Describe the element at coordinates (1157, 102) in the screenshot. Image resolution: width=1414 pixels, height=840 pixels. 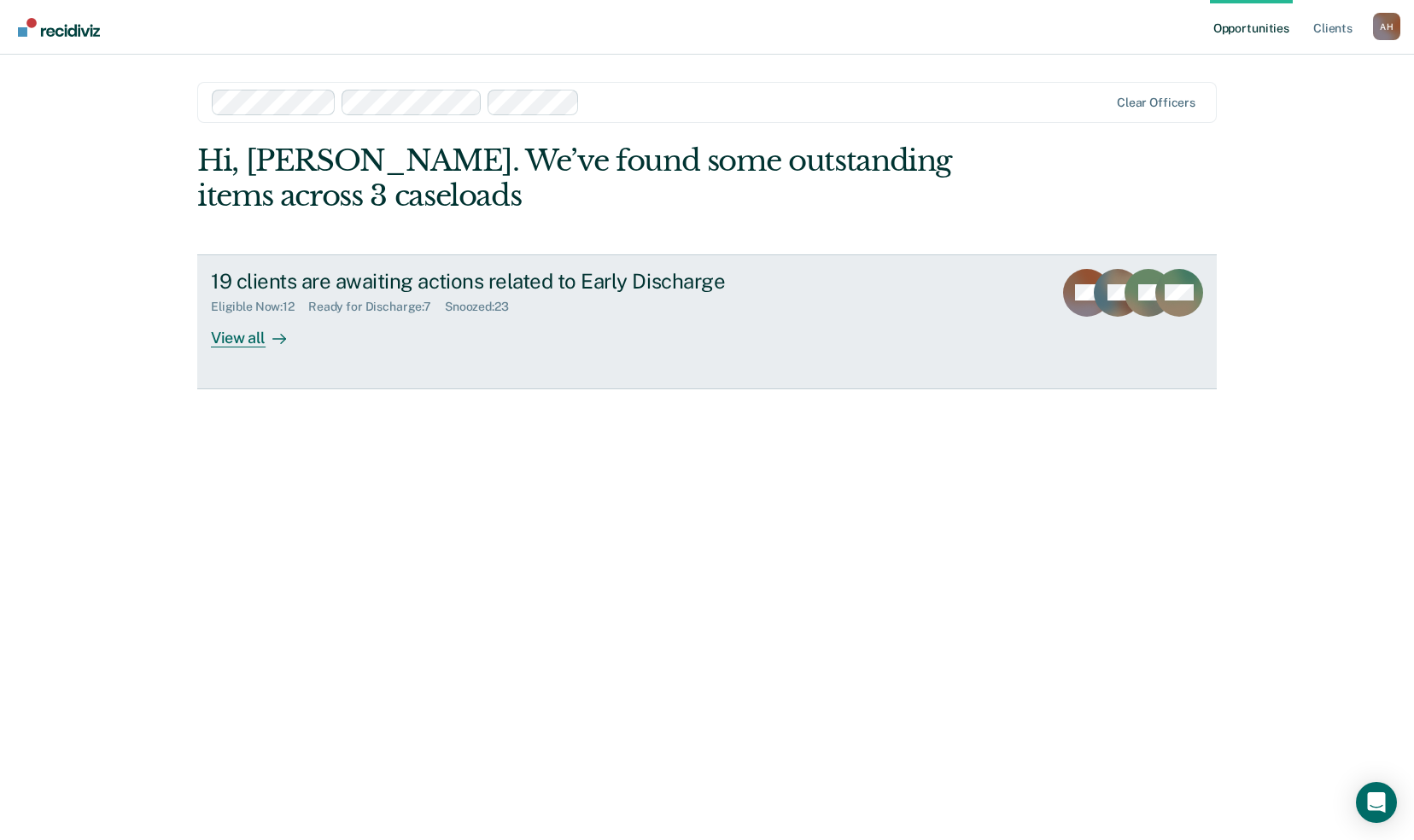
I see `div: Clear officers` at that location.